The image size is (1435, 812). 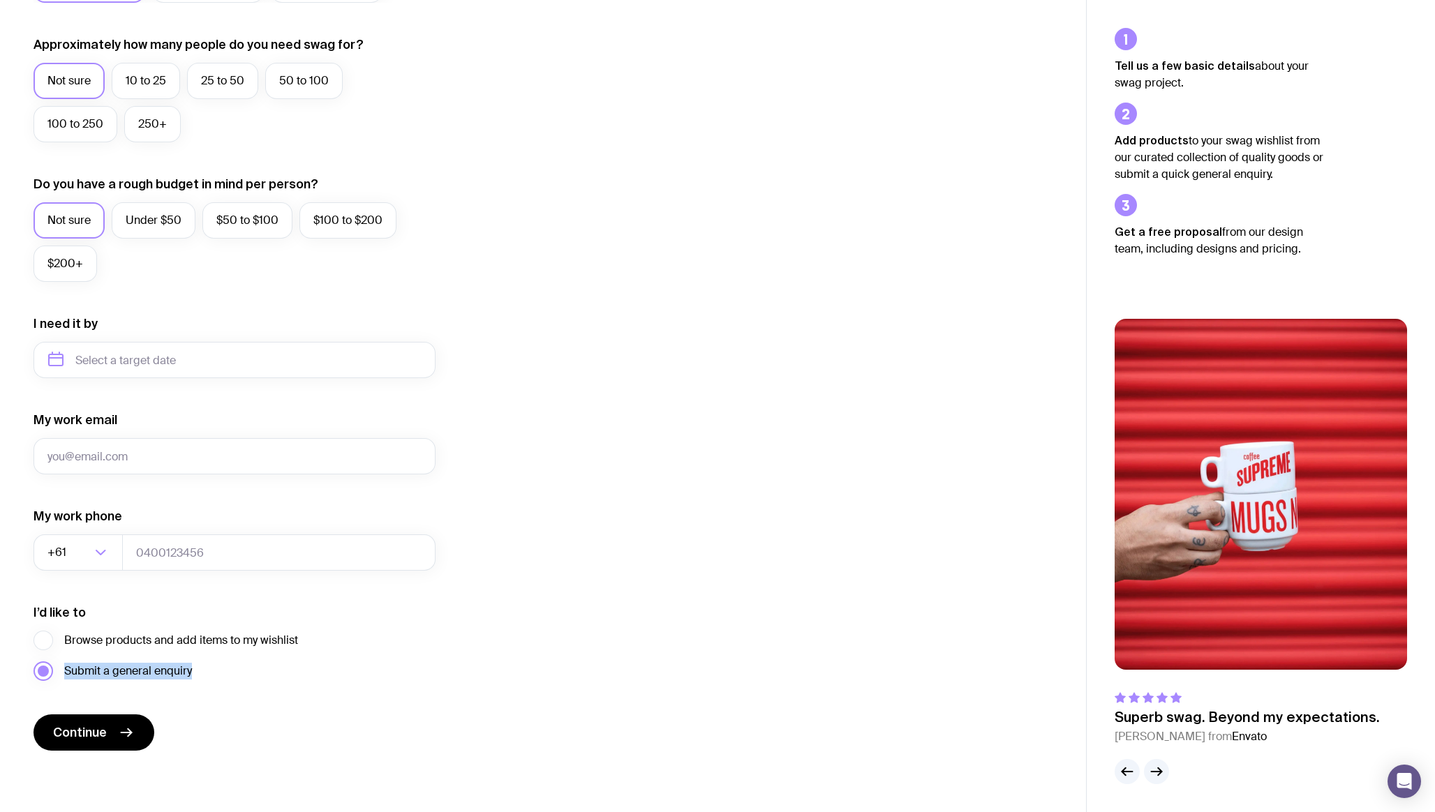 I want to click on input: you@email.com, so click(x=235, y=456).